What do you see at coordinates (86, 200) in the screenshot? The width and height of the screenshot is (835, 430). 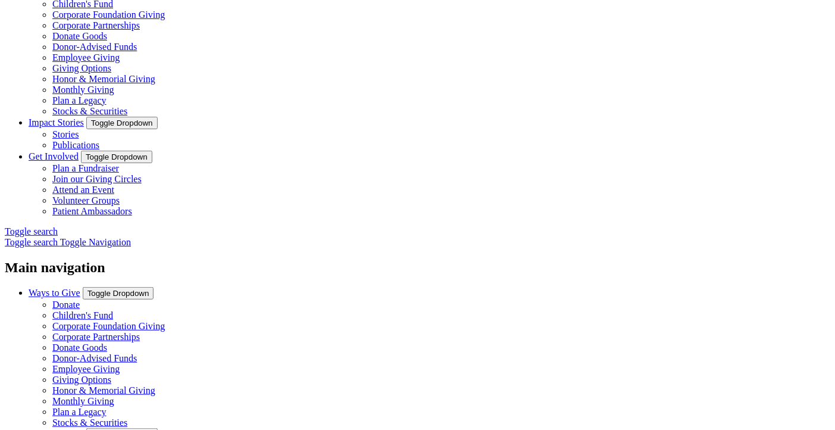 I see `a: Volunteer Groups` at bounding box center [86, 200].